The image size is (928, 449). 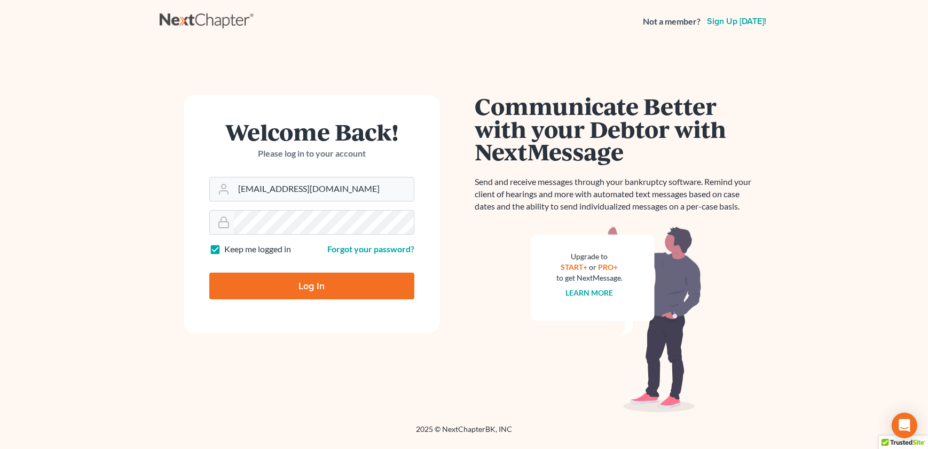 What do you see at coordinates (616, 319) in the screenshot?
I see `img: nextmessage_bg-59042aed3d76b12b5cd301f8e5b87938c9018125f34e5fa2b7a6b67550977c72.svg` at bounding box center [616, 319].